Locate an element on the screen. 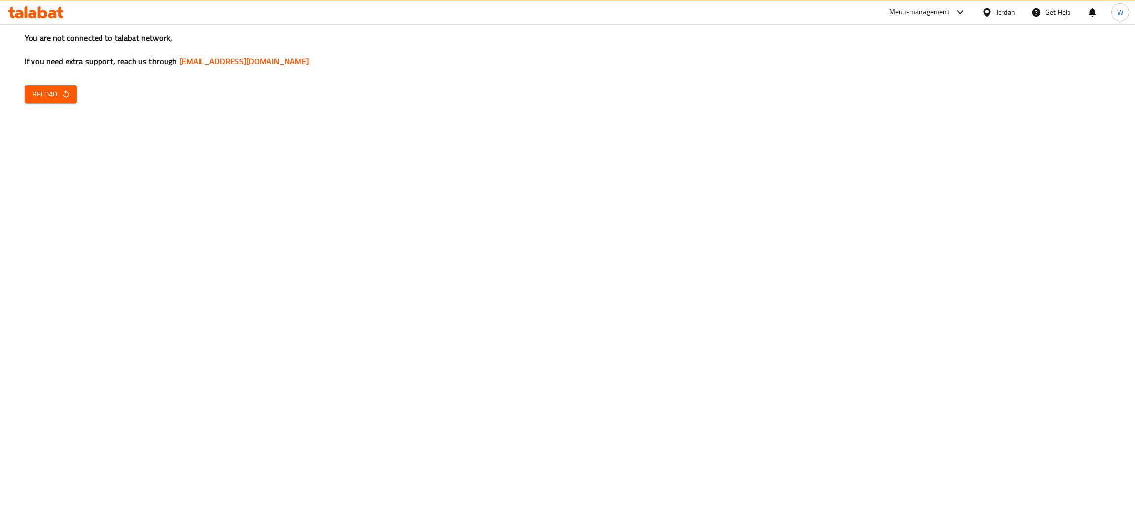 The width and height of the screenshot is (1135, 513). span: Reload is located at coordinates (51, 94).